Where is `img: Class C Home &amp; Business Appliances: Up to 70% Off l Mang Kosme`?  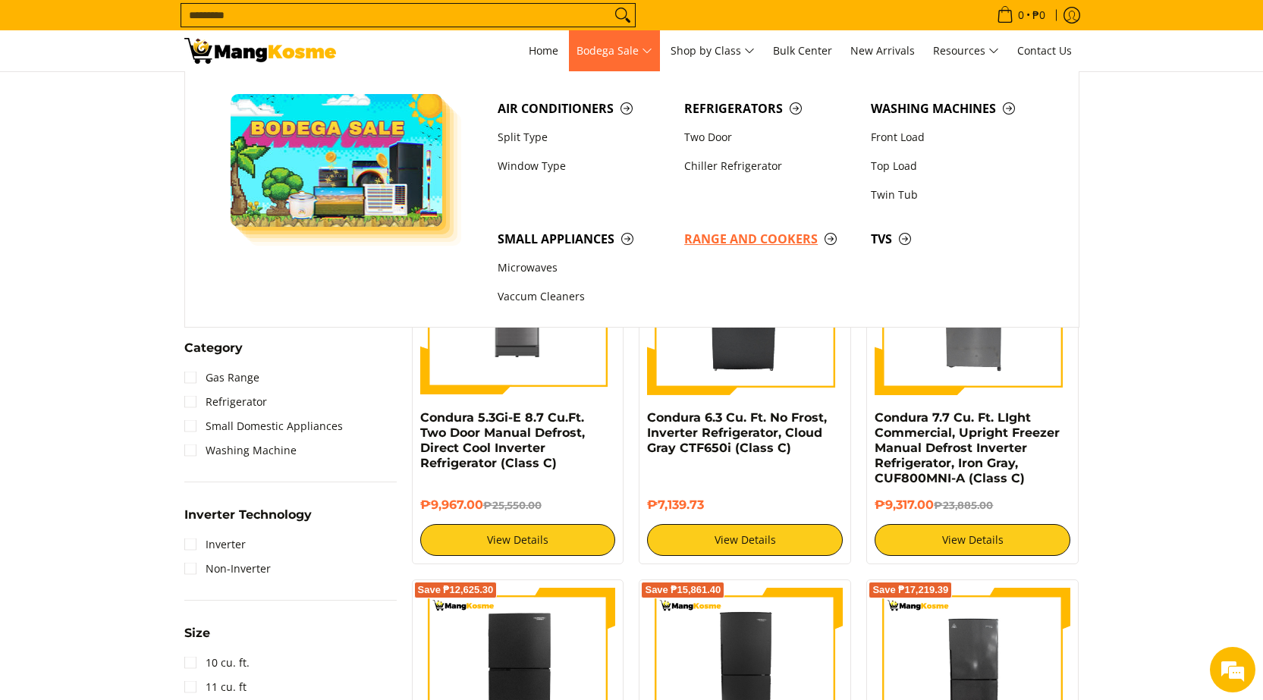 img: Class C Home &amp; Business Appliances: Up to 70% Off l Mang Kosme is located at coordinates (260, 51).